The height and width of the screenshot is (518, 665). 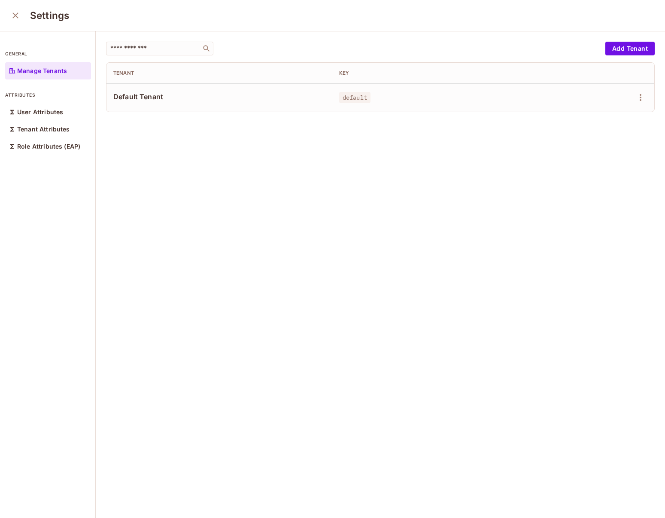 What do you see at coordinates (48, 95) in the screenshot?
I see `p: attributes` at bounding box center [48, 95].